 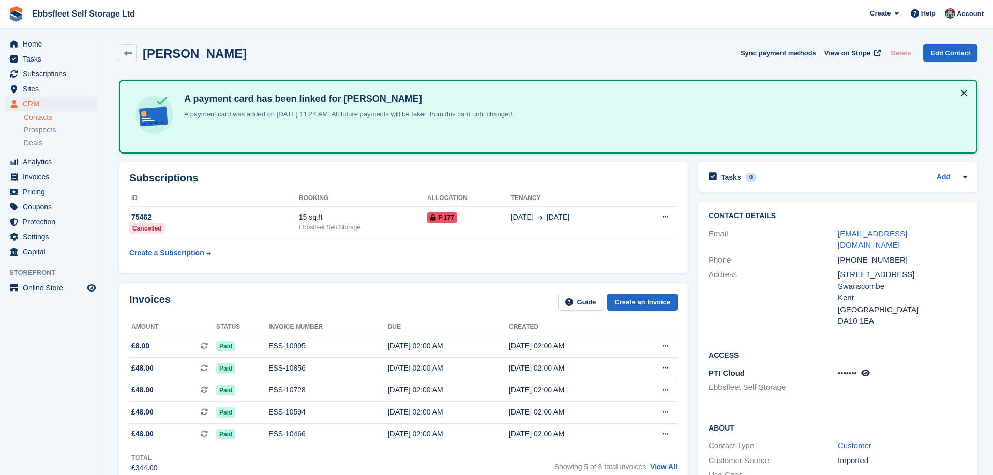 I want to click on h2: Invoices, so click(x=150, y=302).